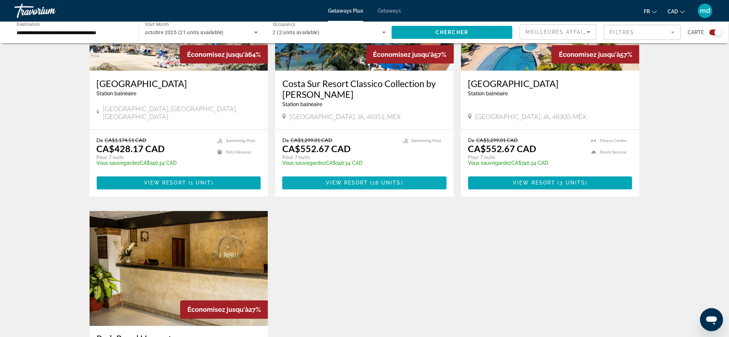 The width and height of the screenshot is (729, 337). What do you see at coordinates (386, 183) in the screenshot?
I see `span: 16 units` at bounding box center [386, 183].